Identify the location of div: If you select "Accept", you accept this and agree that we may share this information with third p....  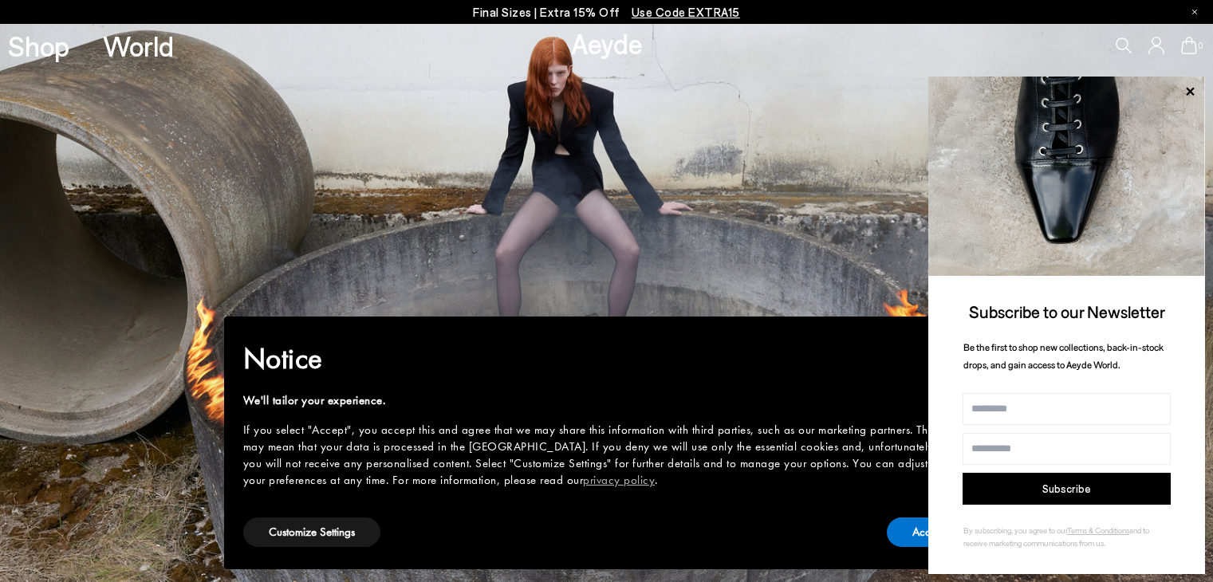
(594, 455).